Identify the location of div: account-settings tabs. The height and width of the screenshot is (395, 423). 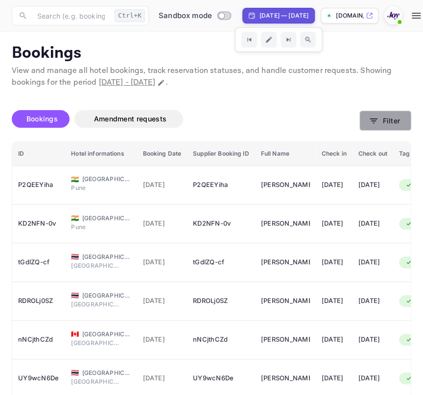
(186, 119).